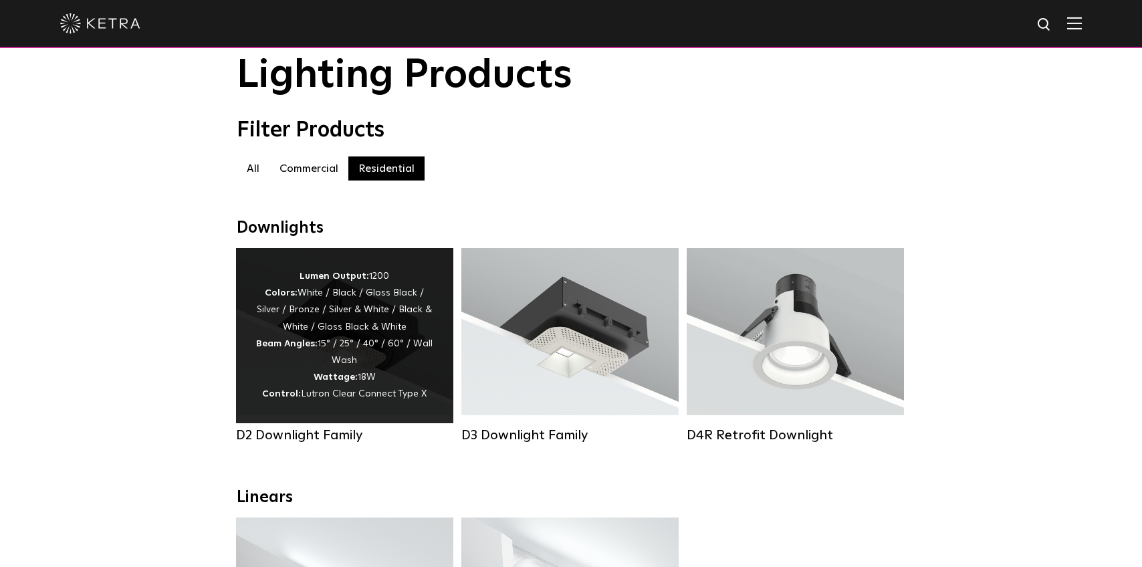 Image resolution: width=1142 pixels, height=567 pixels. I want to click on label: Residential, so click(386, 168).